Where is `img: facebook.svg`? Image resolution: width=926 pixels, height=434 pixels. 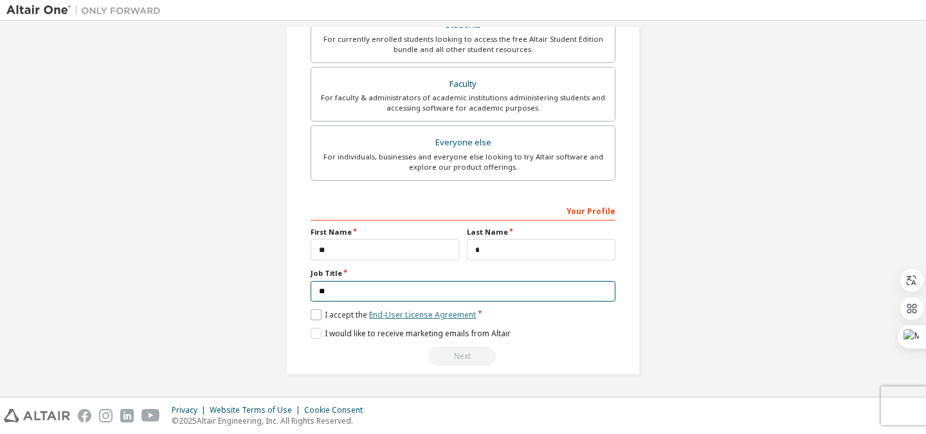 img: facebook.svg is located at coordinates (84, 415).